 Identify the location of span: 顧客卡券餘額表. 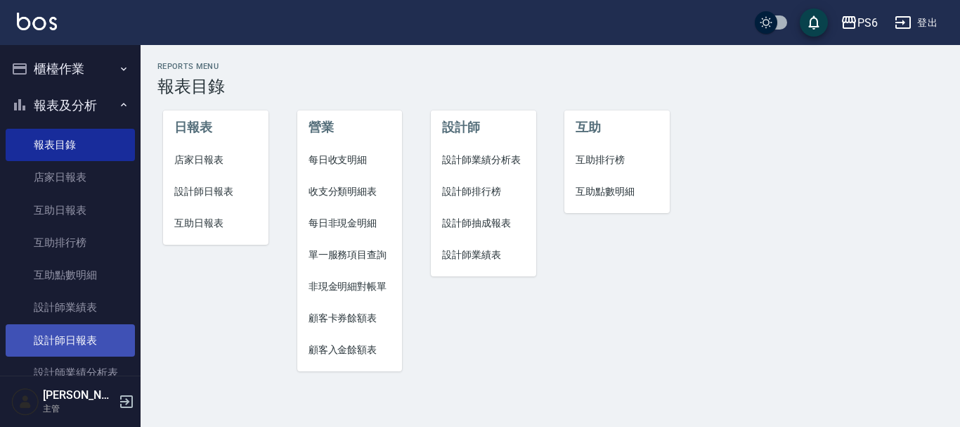
(350, 318).